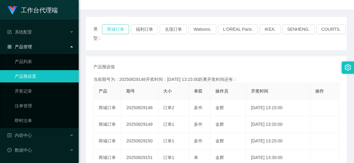  I want to click on button: 福利订单, so click(144, 29).